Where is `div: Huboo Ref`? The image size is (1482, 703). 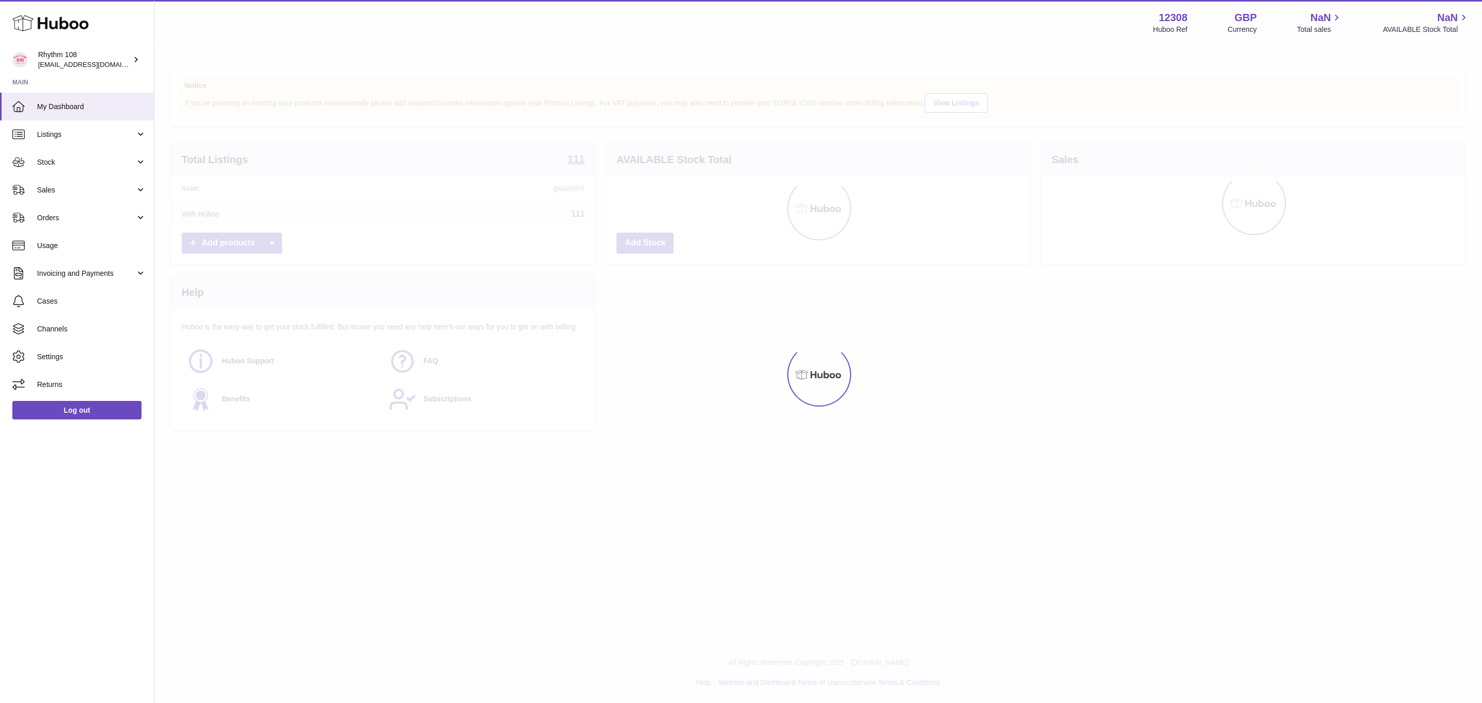
div: Huboo Ref is located at coordinates (1170, 29).